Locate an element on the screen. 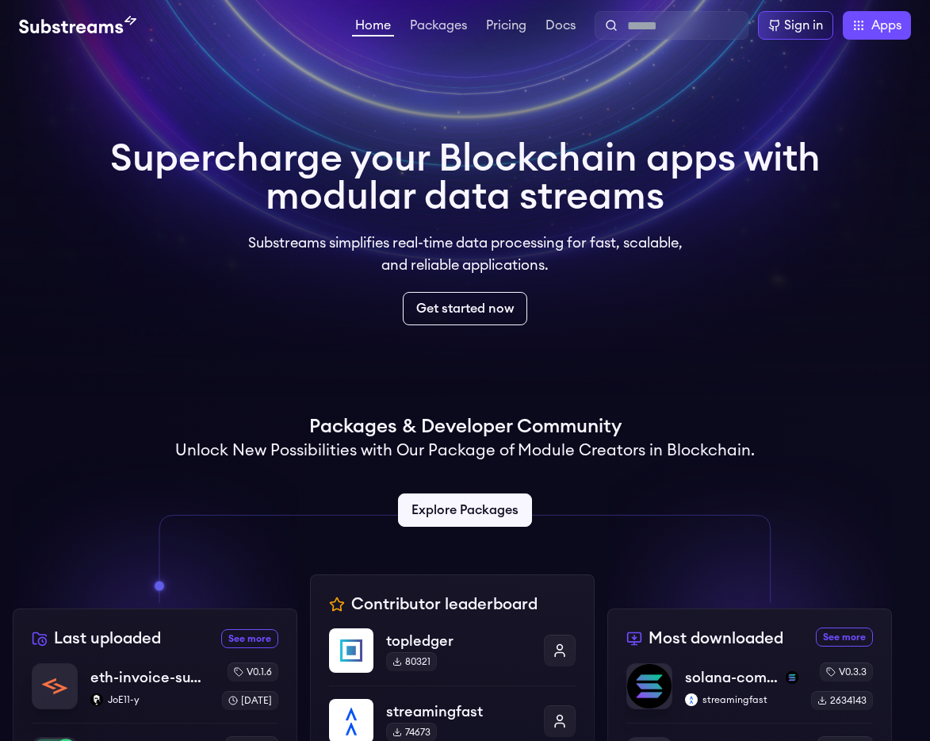 The height and width of the screenshot is (741, 930). img: topledger is located at coordinates (351, 650).